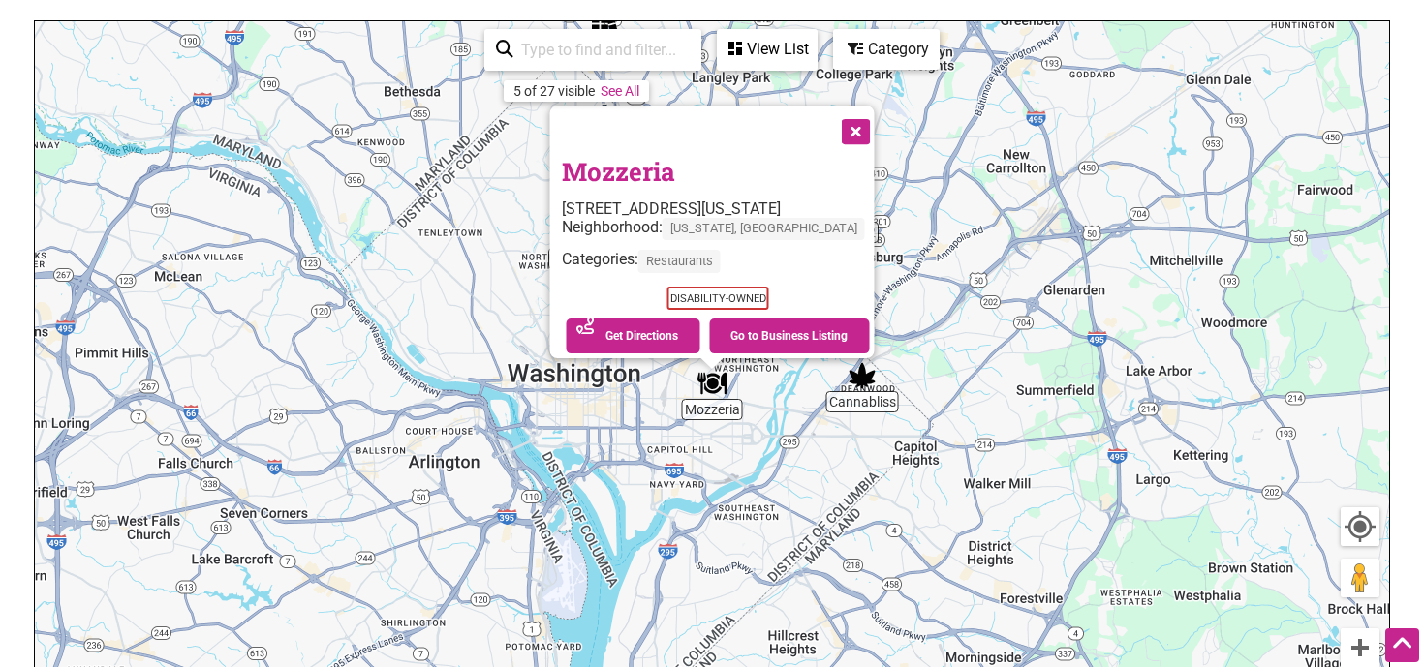 The width and height of the screenshot is (1424, 667). What do you see at coordinates (601, 49) in the screenshot?
I see `input: Type to find and filter...` at bounding box center [601, 49].